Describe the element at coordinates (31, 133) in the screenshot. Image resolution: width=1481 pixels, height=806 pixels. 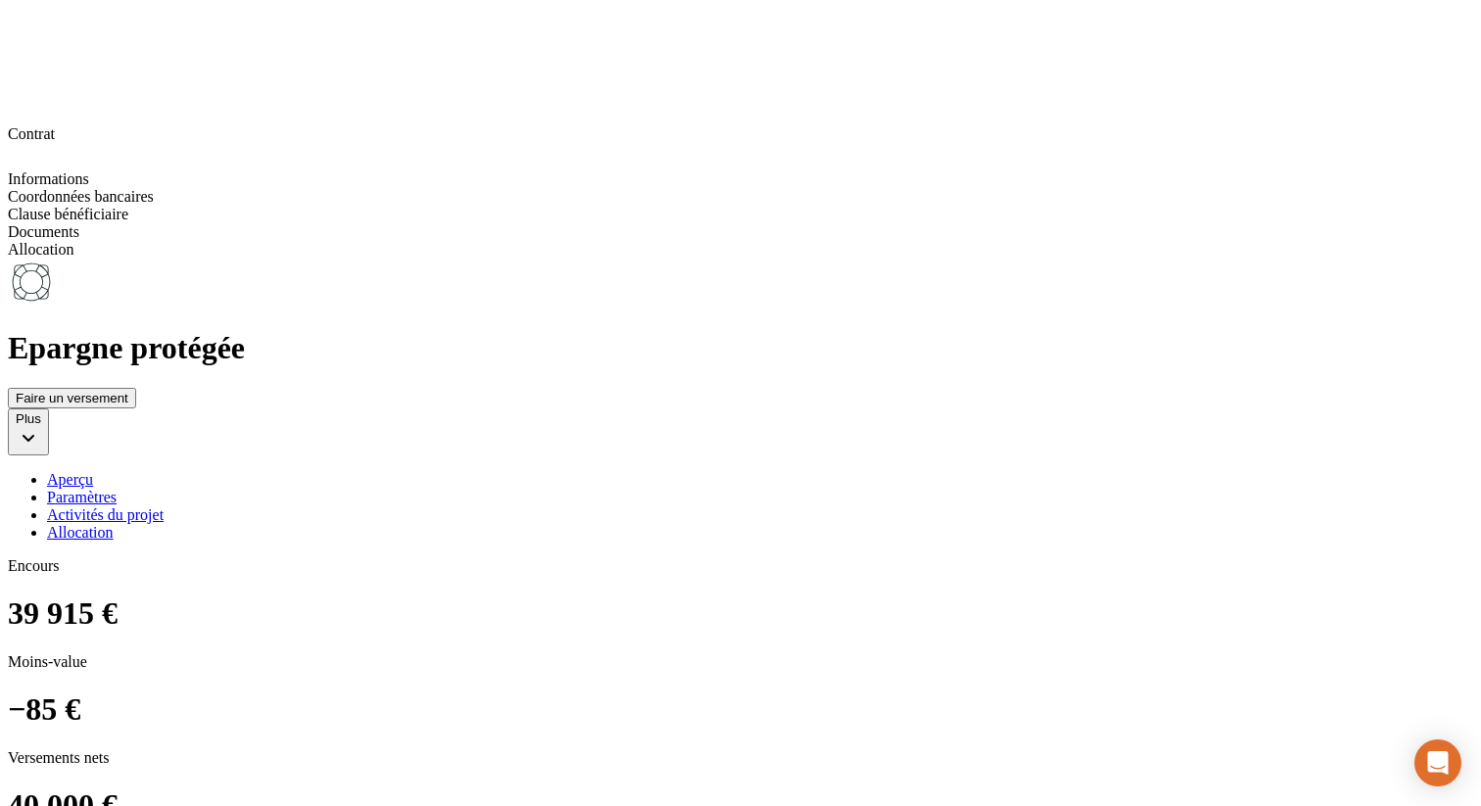
I see `span: Contrat` at that location.